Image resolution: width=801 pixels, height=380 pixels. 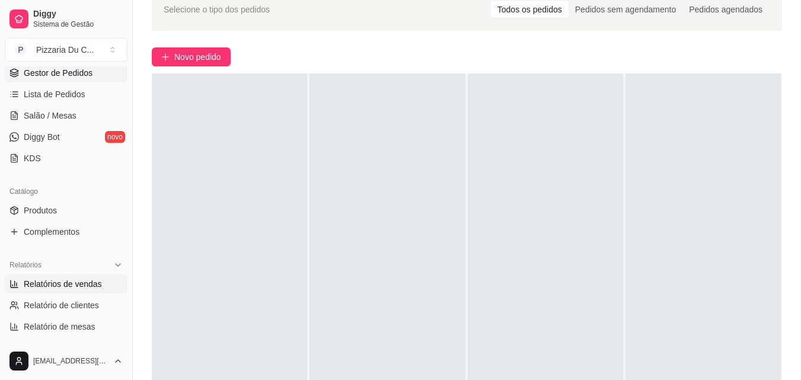 I want to click on div: Catálogo, so click(x=66, y=191).